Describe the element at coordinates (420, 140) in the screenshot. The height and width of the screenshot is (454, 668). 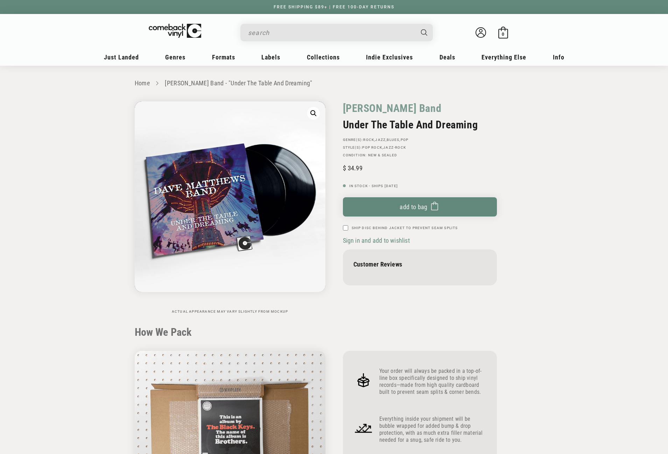
I see `p: GENRE(S): , , ,` at that location.